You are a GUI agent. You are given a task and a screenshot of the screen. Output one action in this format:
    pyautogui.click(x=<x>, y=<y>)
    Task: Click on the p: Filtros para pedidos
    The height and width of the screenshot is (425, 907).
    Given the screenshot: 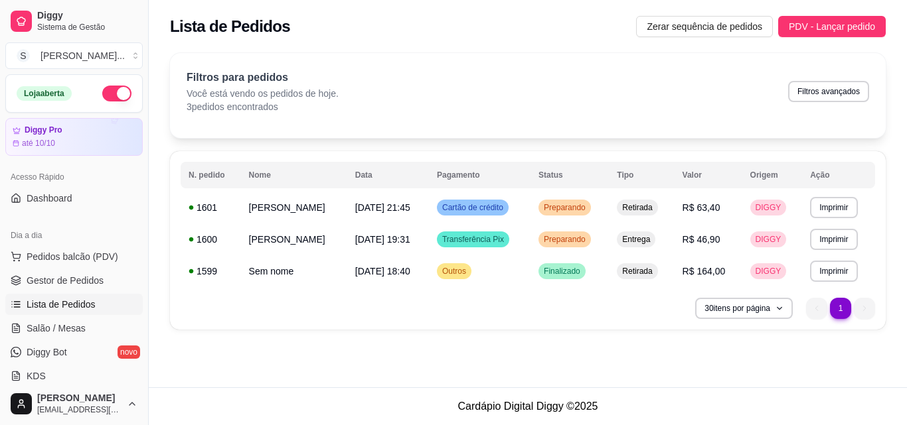 What is the action you would take?
    pyautogui.click(x=262, y=78)
    